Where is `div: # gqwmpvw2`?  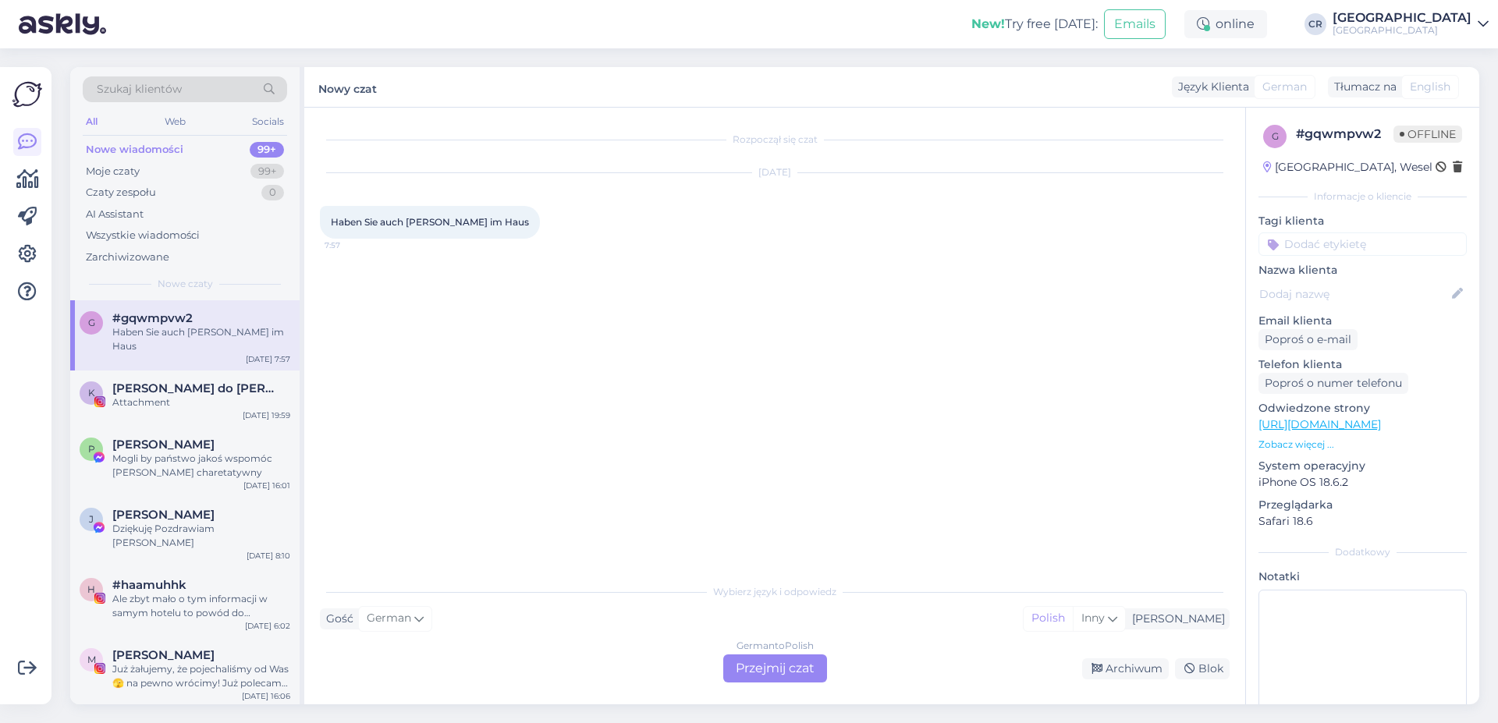 div: # gqwmpvw2 is located at coordinates (1345, 134).